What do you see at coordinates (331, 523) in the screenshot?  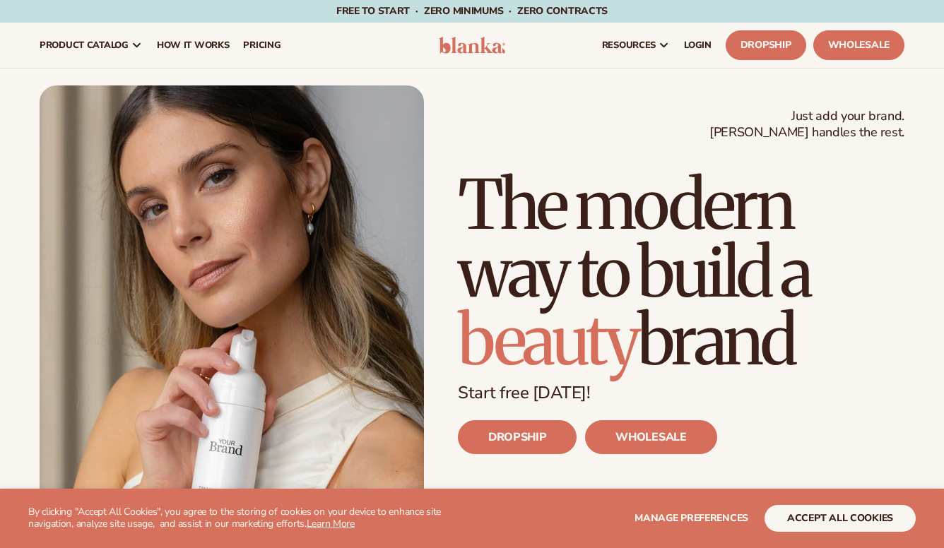 I see `a: Learn More` at bounding box center [331, 523].